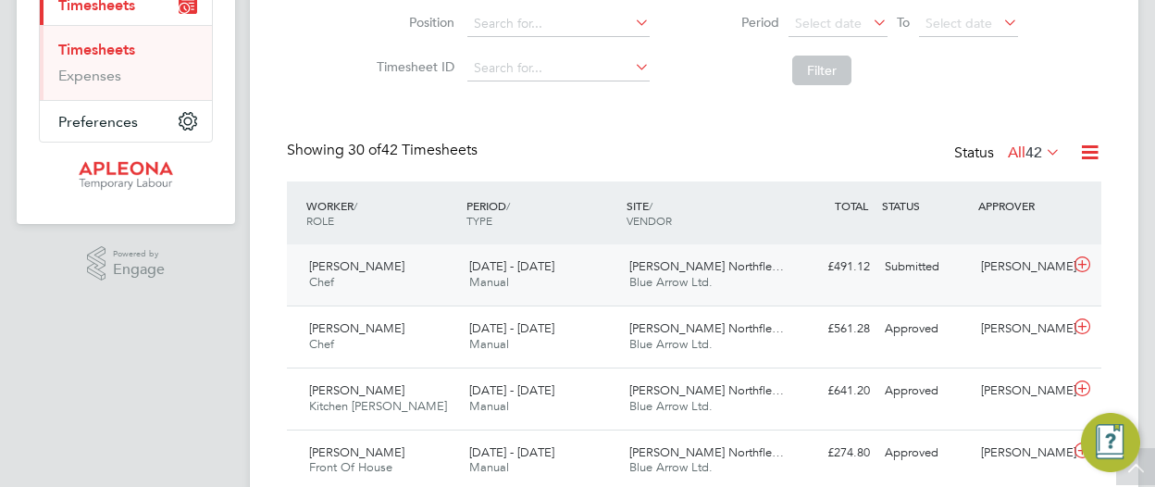 The width and height of the screenshot is (1155, 487). Describe the element at coordinates (479, 220) in the screenshot. I see `span: TYPE` at that location.